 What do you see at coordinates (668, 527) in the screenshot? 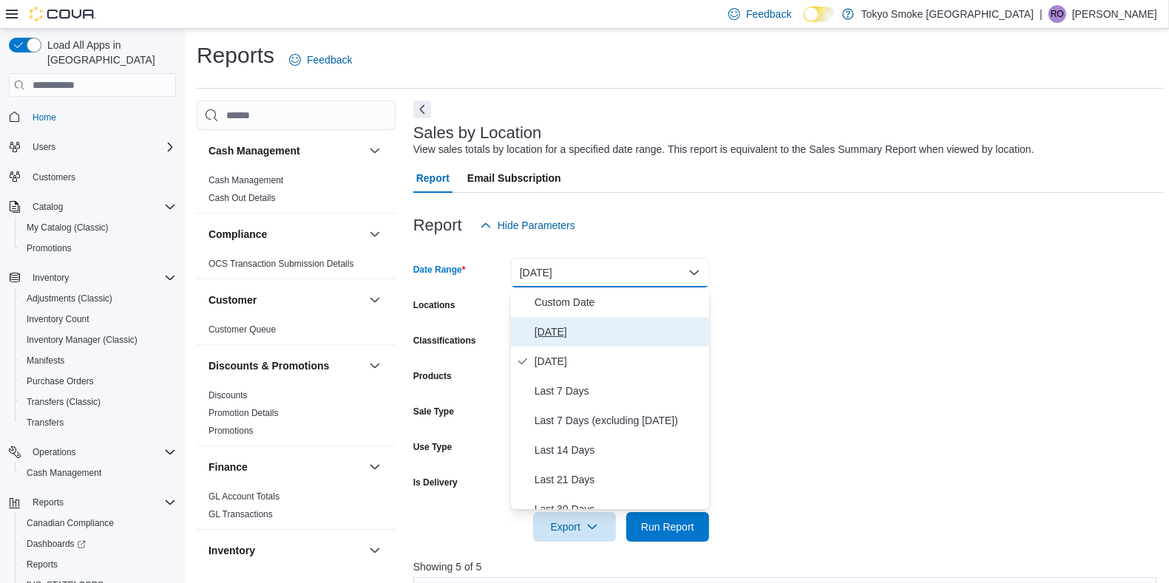
I see `span: Run Report` at bounding box center [668, 527].